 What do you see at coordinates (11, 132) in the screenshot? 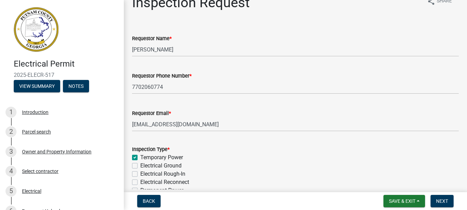
I see `div: 2` at bounding box center [11, 132].